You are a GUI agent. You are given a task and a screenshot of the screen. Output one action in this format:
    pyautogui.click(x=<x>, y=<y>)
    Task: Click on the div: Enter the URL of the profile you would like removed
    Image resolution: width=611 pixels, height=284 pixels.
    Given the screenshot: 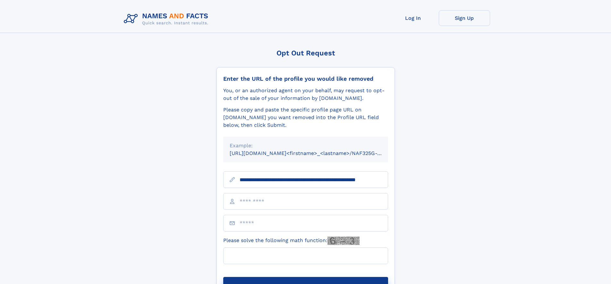 What is the action you would take?
    pyautogui.click(x=306, y=79)
    